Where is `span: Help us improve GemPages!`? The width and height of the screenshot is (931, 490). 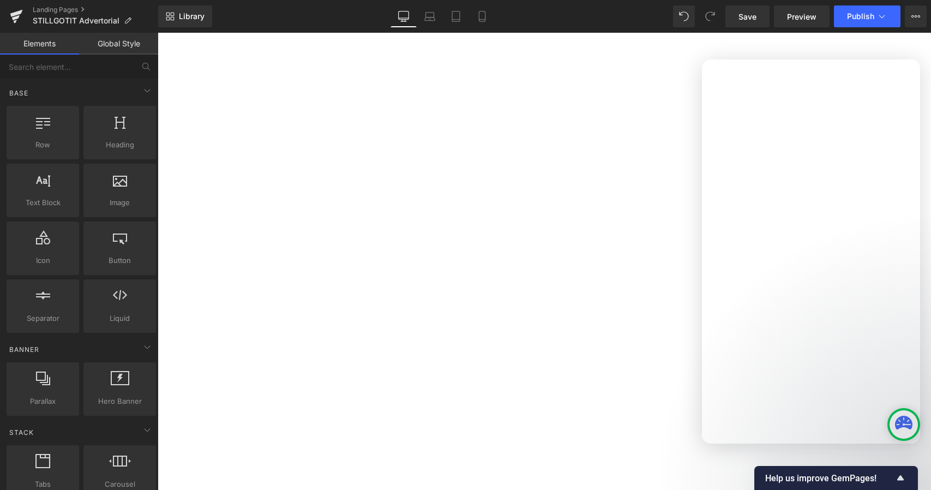 span: Help us improve GemPages! is located at coordinates (830, 478).